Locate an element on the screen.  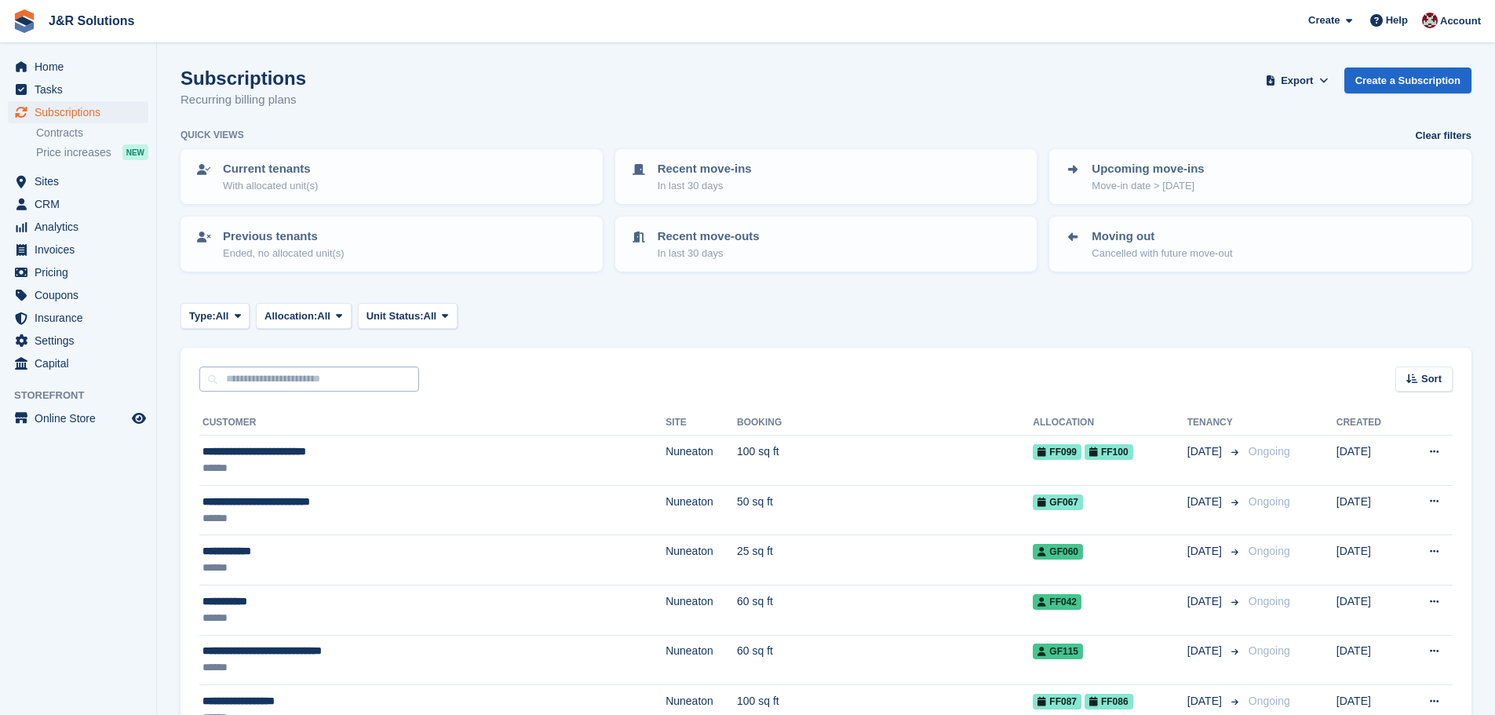
button: Unit Status: All is located at coordinates (407, 315).